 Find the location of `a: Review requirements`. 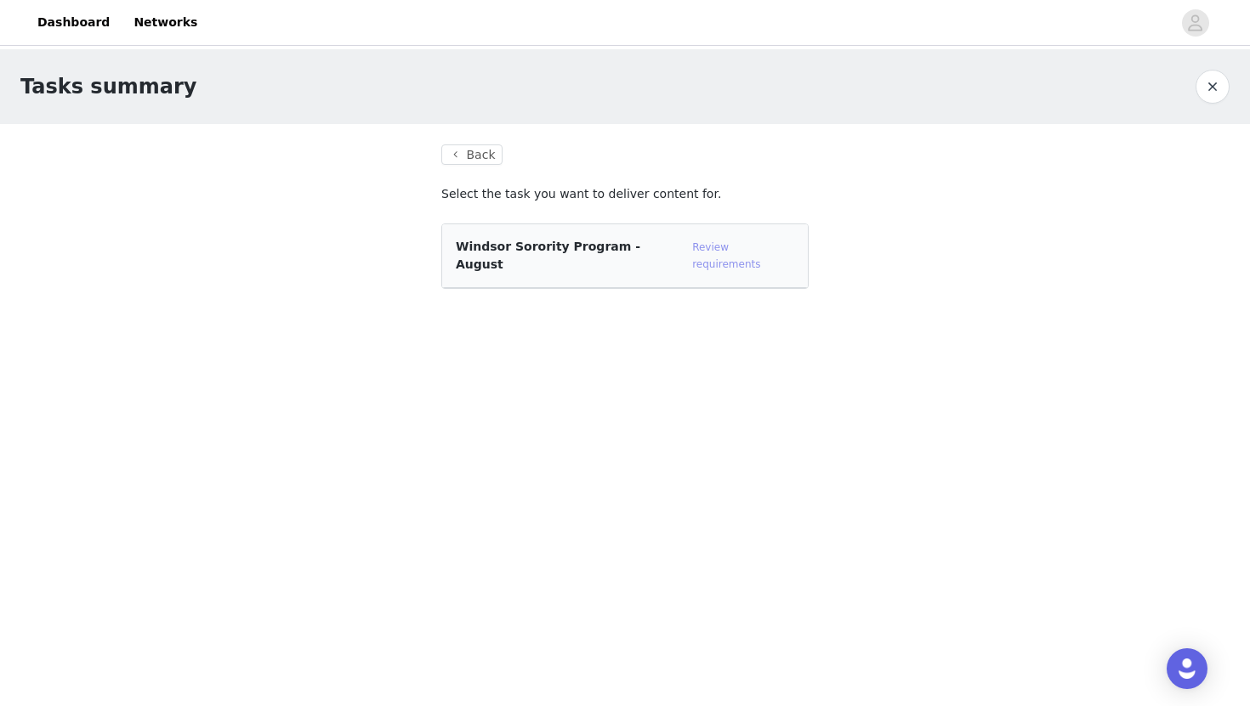

a: Review requirements is located at coordinates (726, 256).